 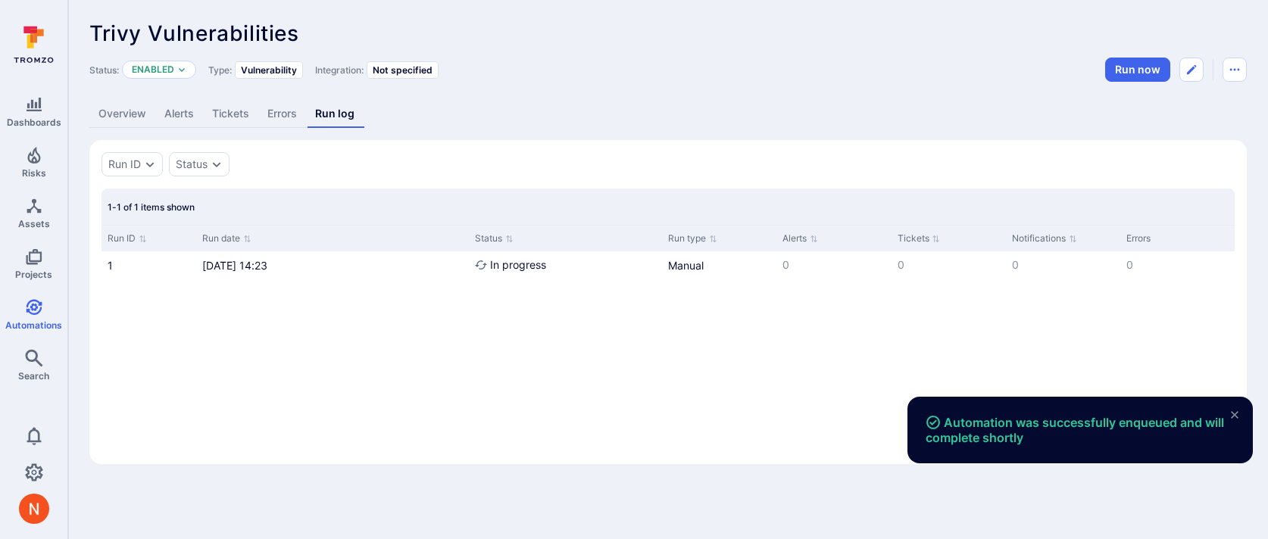 I want to click on a: Run log, so click(x=335, y=114).